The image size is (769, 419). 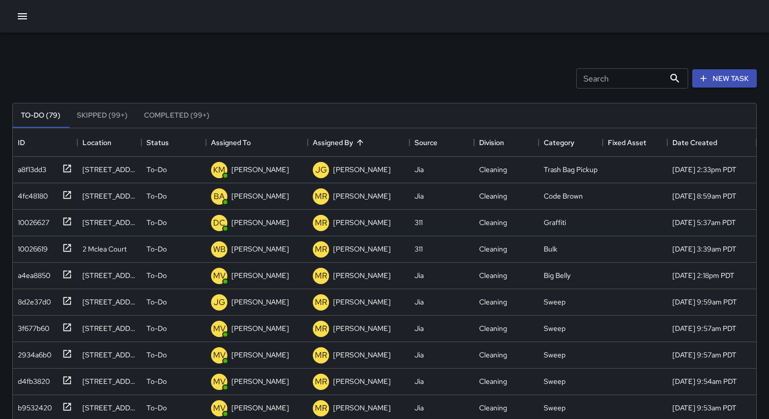 What do you see at coordinates (419, 222) in the screenshot?
I see `div: 311` at bounding box center [419, 222].